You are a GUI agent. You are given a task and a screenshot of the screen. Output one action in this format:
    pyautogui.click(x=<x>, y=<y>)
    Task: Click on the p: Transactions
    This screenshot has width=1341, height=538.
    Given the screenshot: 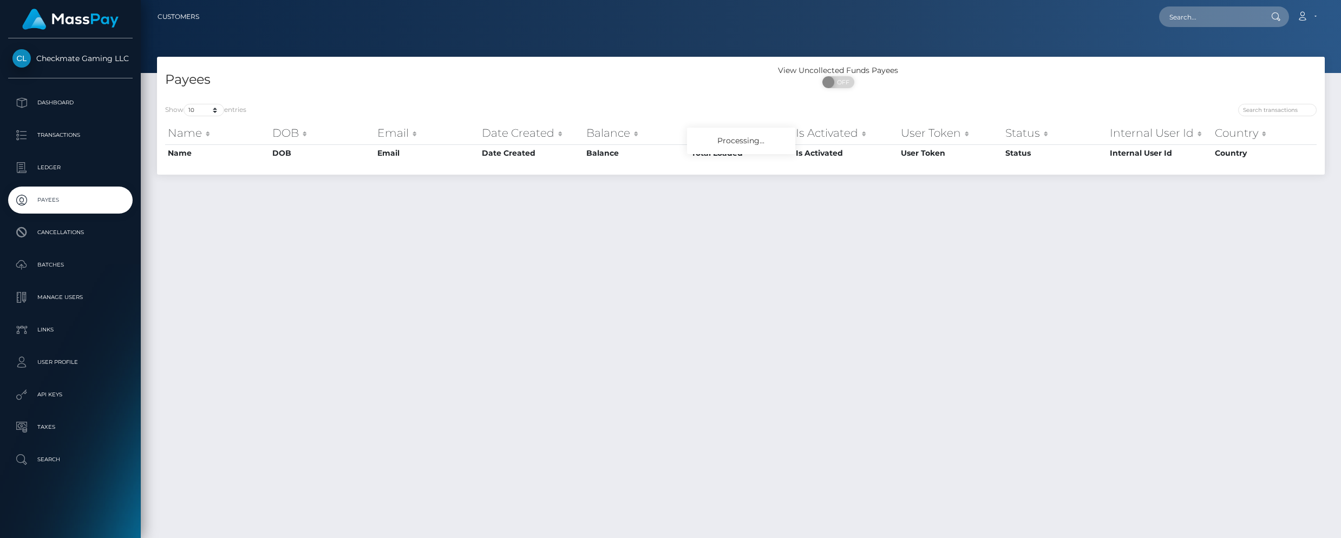 What is the action you would take?
    pyautogui.click(x=70, y=135)
    